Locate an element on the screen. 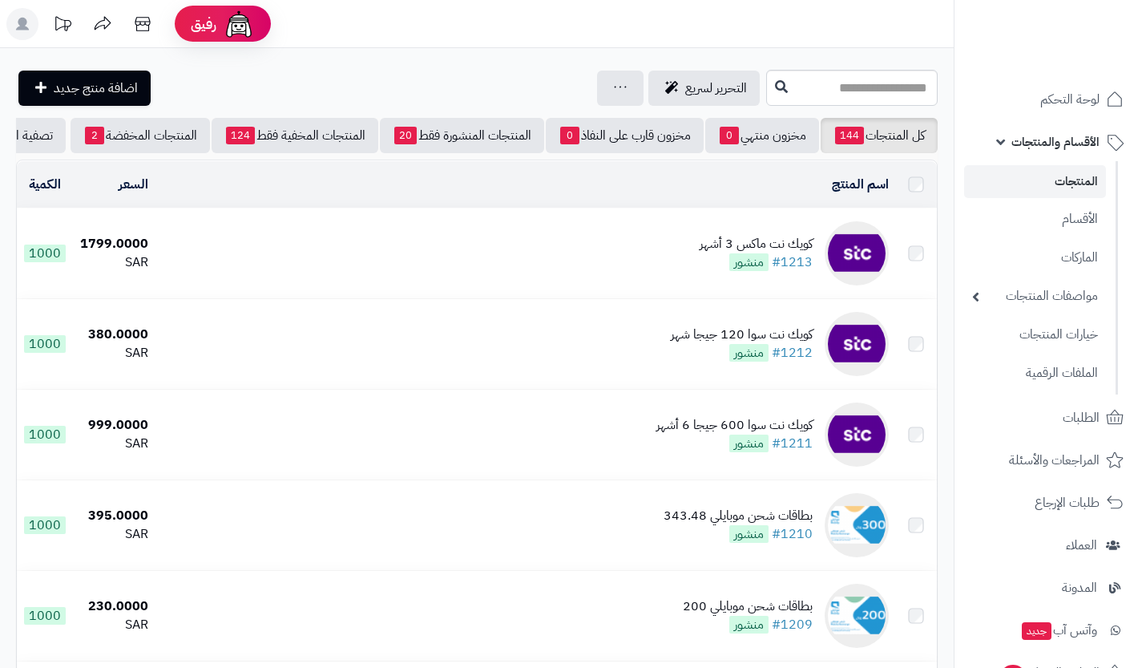 The image size is (1142, 668). span: اضافة منتج جديد is located at coordinates (95, 88).